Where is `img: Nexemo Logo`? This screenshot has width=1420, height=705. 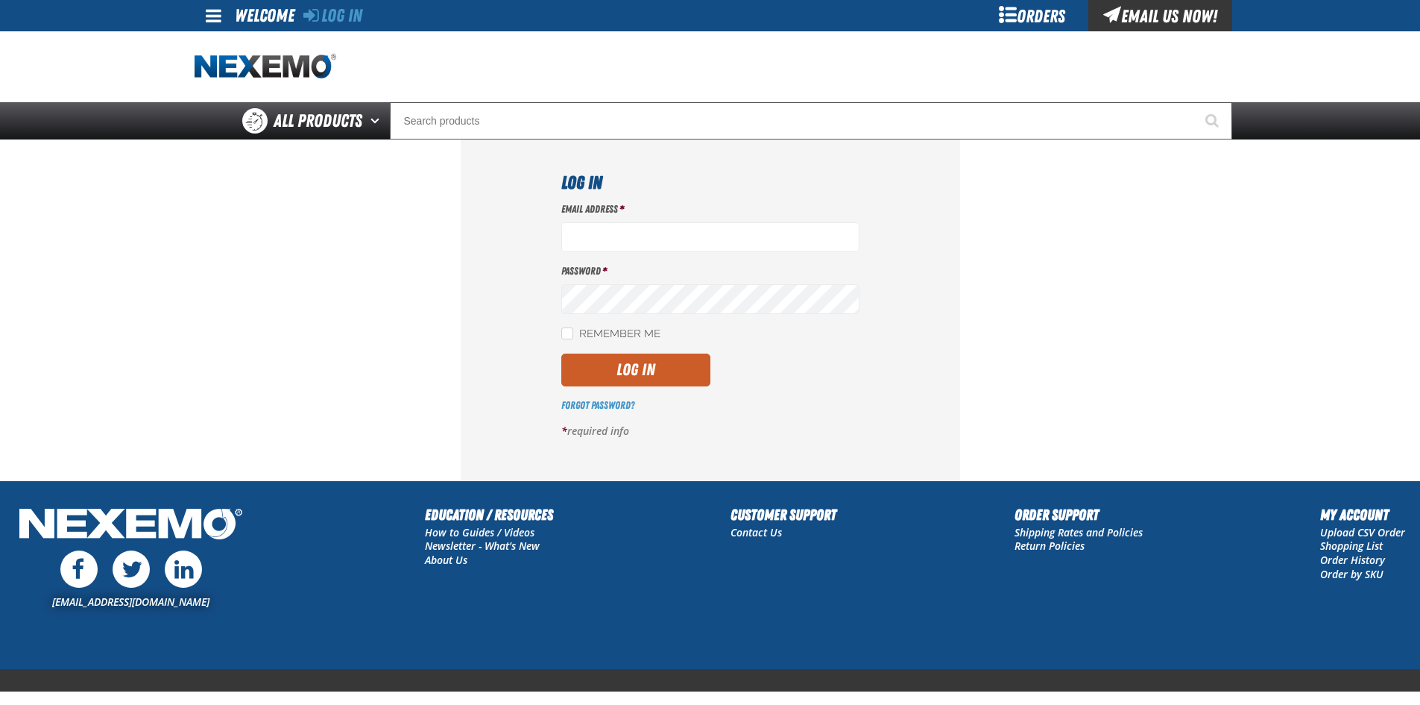
img: Nexemo Logo is located at coordinates (130, 525).